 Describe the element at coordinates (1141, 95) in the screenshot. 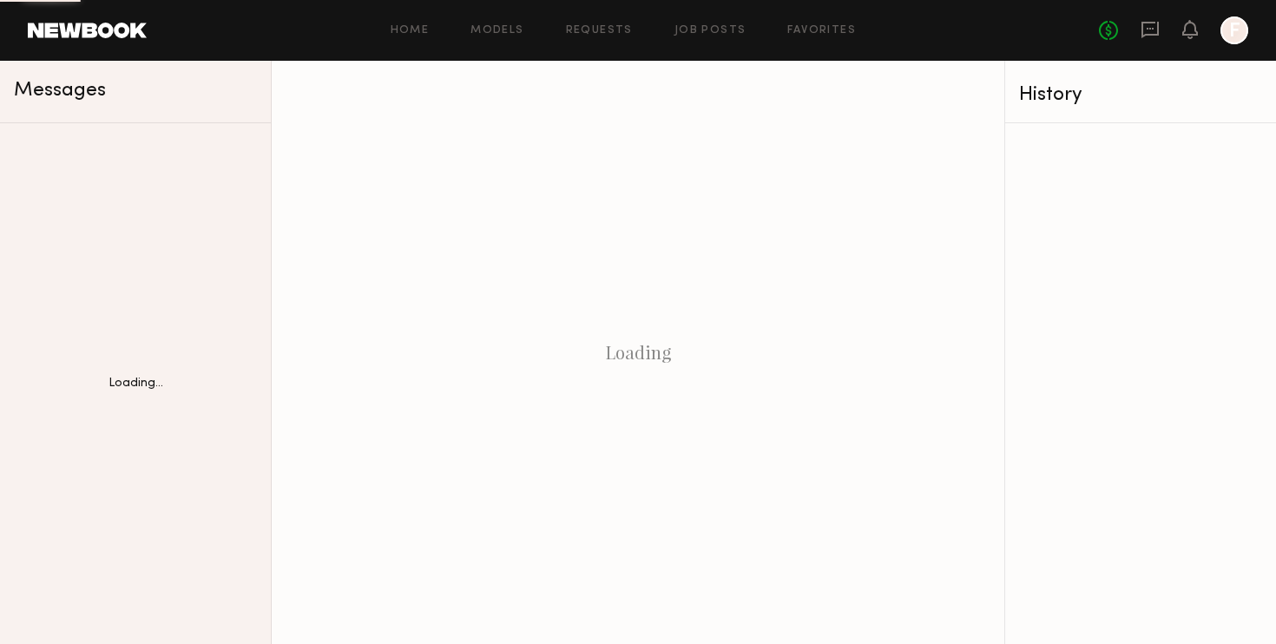

I see `div: History` at that location.